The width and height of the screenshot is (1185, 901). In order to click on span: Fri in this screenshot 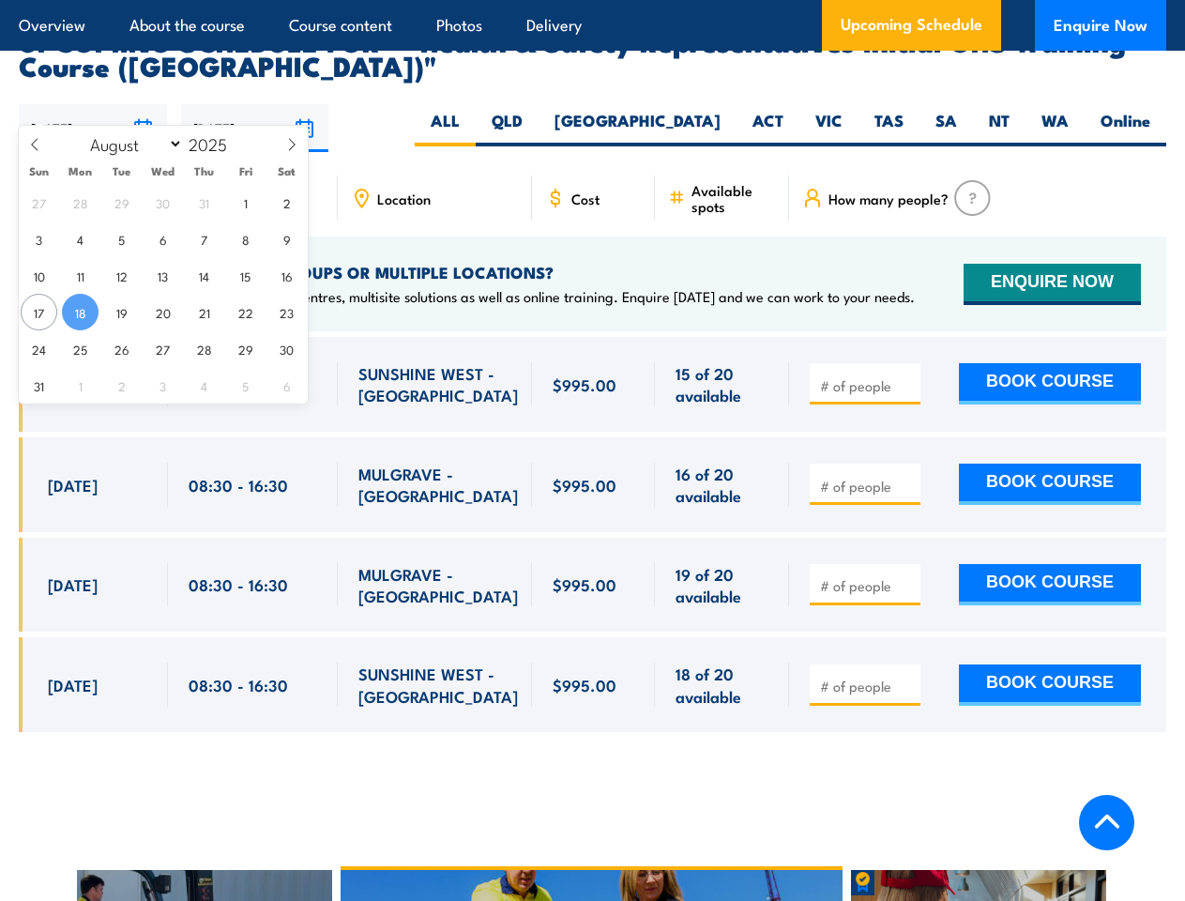, I will do `click(246, 171)`.